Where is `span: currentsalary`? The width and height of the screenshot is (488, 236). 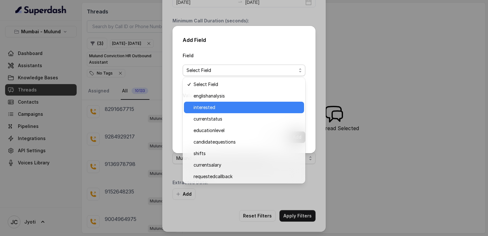
span: currentsalary is located at coordinates (247, 165).